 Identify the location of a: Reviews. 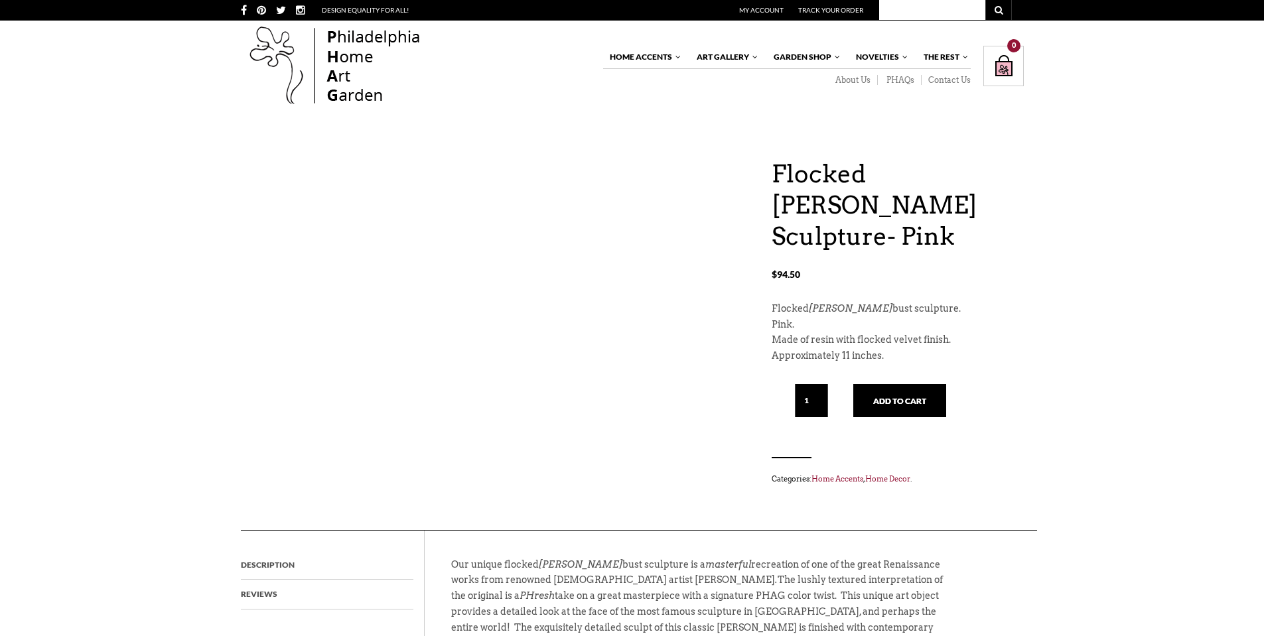
(259, 595).